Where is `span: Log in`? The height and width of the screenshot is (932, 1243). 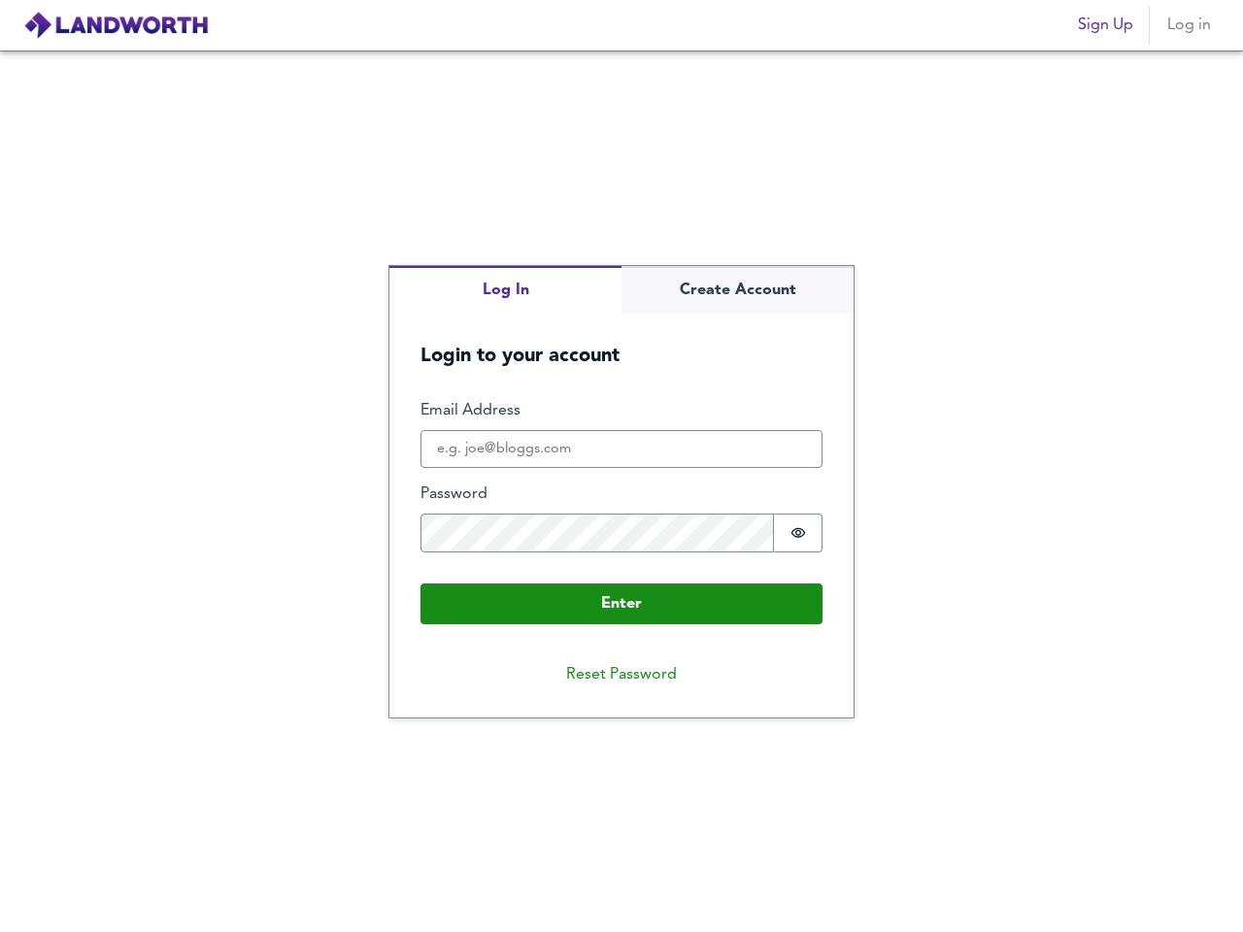
span: Log in is located at coordinates (1189, 25).